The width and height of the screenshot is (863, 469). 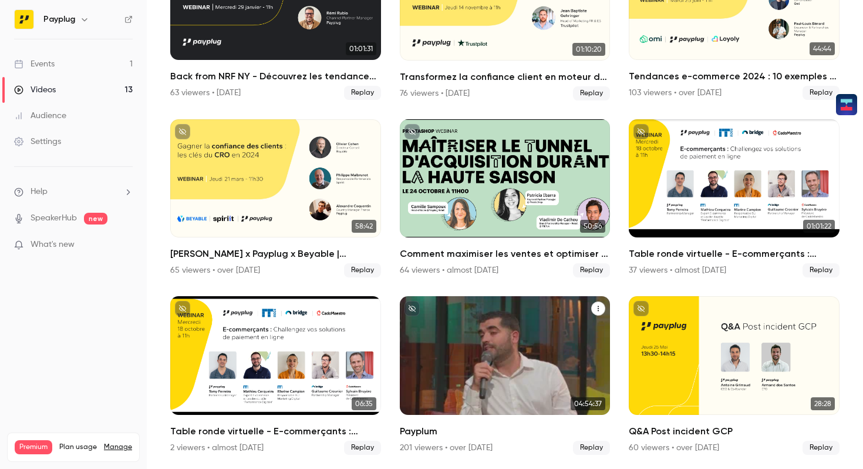 What do you see at coordinates (364, 404) in the screenshot?
I see `span: 06:35` at bounding box center [364, 404].